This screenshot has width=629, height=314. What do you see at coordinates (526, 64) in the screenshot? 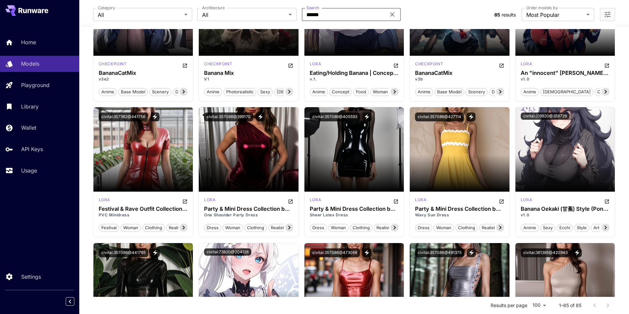
I see `p: lora` at bounding box center [526, 64].